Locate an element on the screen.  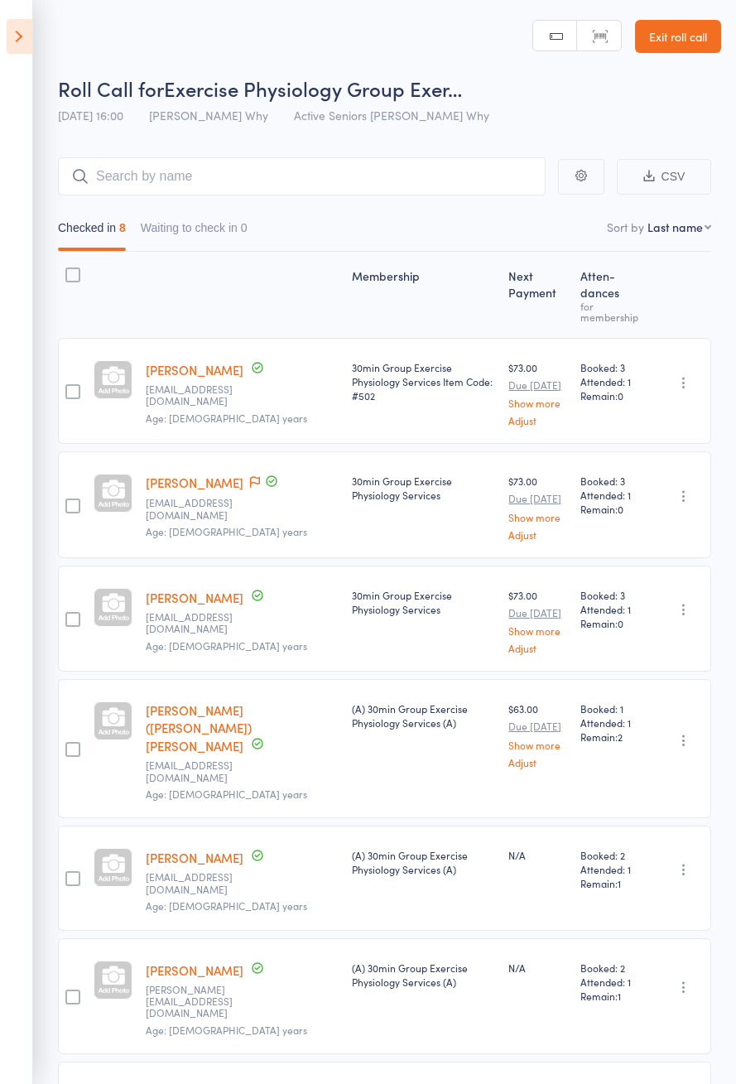
div: 0 is located at coordinates (244, 228).